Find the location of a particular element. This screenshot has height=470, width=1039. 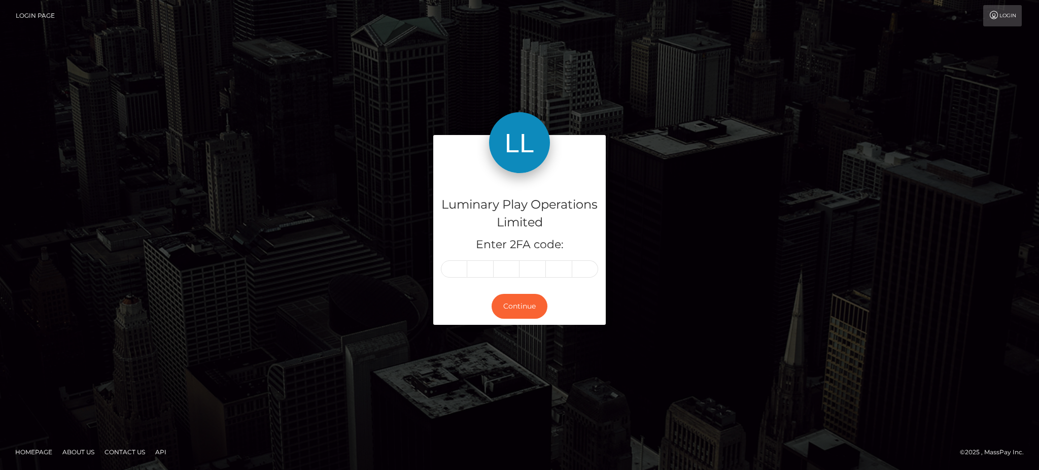

a: Homepage is located at coordinates (33, 452).